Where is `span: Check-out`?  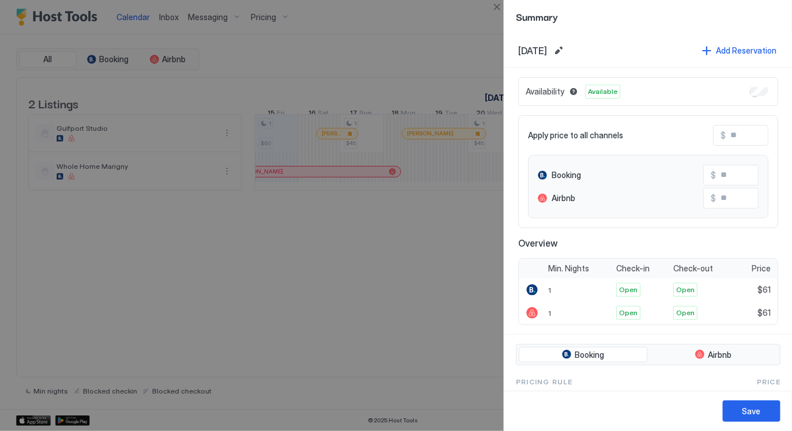
span: Check-out is located at coordinates (693, 269).